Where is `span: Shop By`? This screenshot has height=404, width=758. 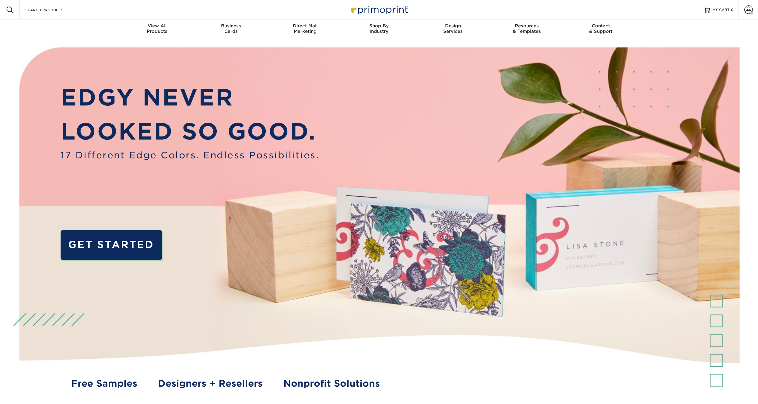
span: Shop By is located at coordinates (379, 26).